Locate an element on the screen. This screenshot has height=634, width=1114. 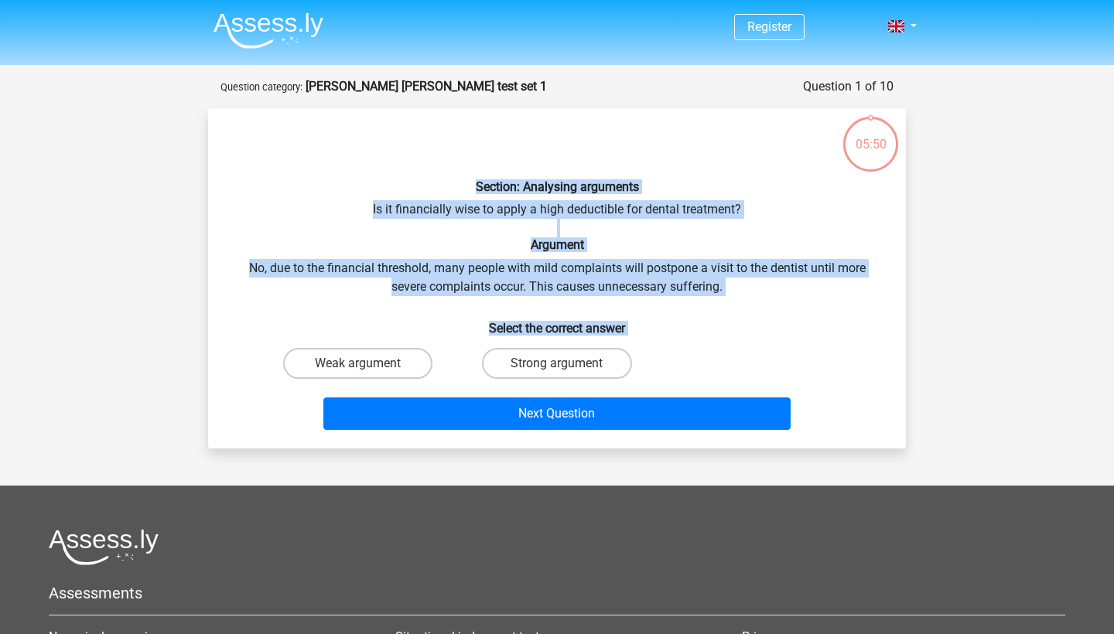
label: Weak argument is located at coordinates (357, 363).